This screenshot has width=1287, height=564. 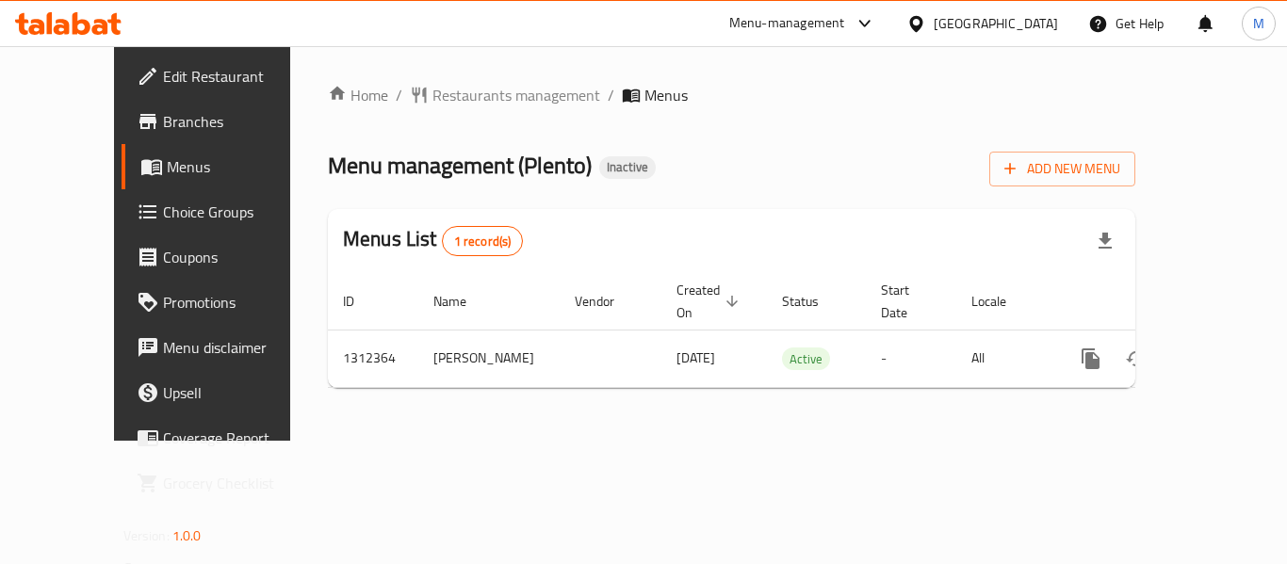 I want to click on span: Created On, so click(x=710, y=301).